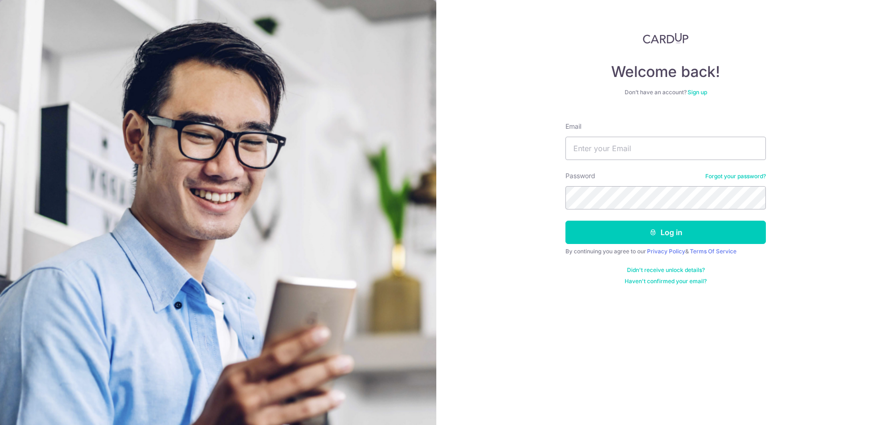 Image resolution: width=895 pixels, height=425 pixels. What do you see at coordinates (666, 92) in the screenshot?
I see `div: Don’t have an account?` at bounding box center [666, 92].